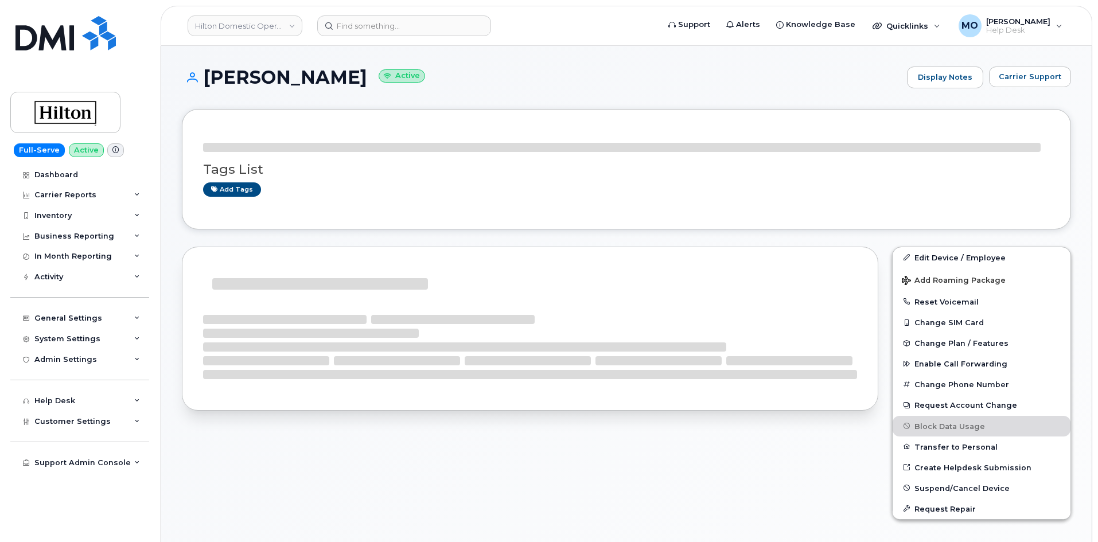 This screenshot has height=542, width=1098. Describe the element at coordinates (232, 189) in the screenshot. I see `a: Add tags` at that location.